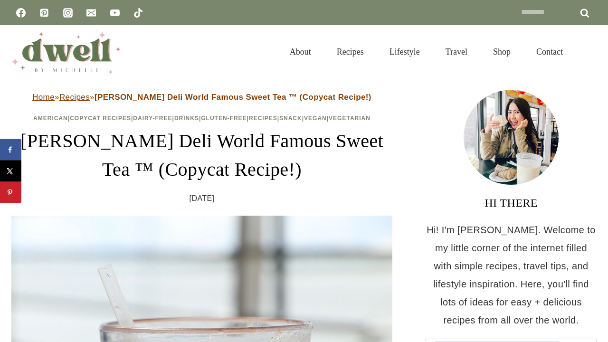 This screenshot has width=608, height=342. Describe the element at coordinates (66, 52) in the screenshot. I see `a: DWELL by michelle` at that location.